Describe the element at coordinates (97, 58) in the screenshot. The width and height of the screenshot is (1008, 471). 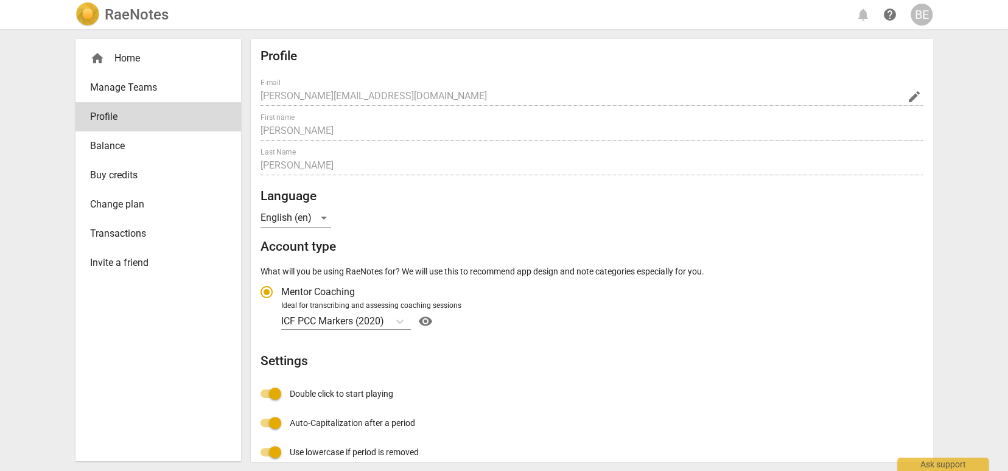
I see `span: home` at that location.